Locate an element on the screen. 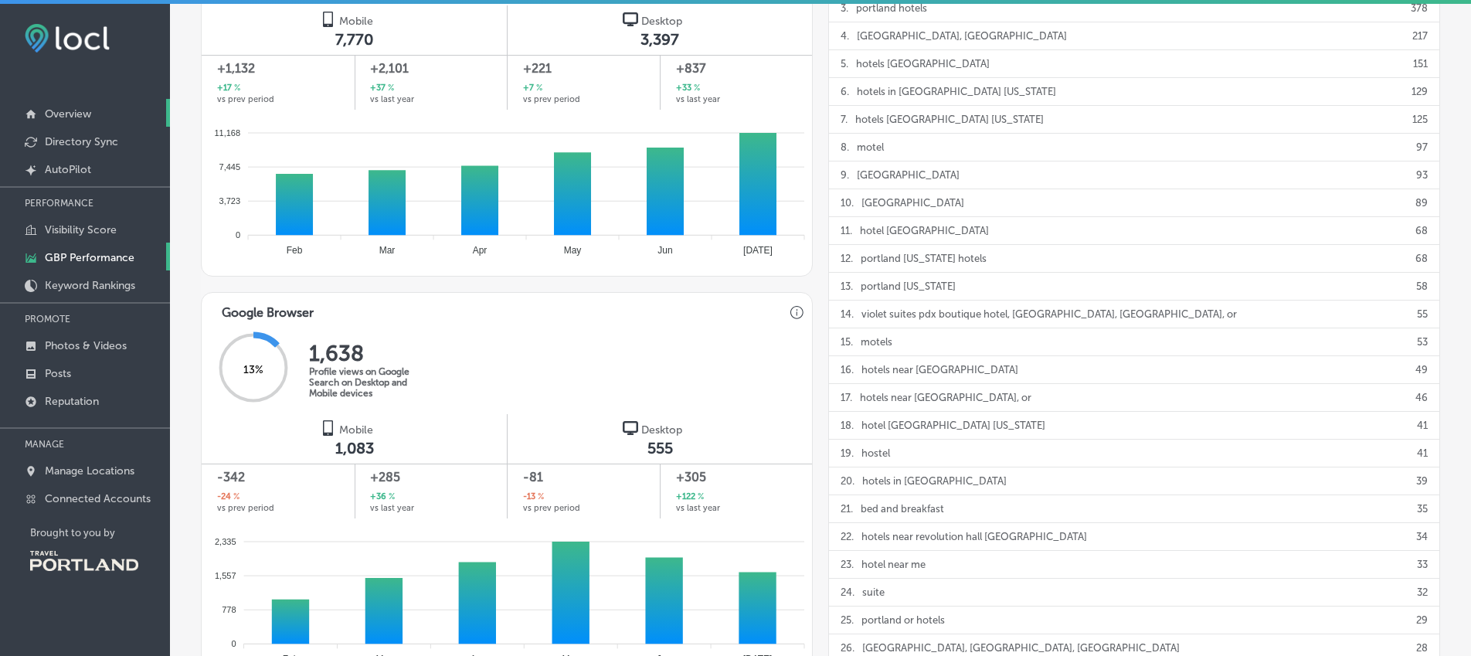  tspan: Jun is located at coordinates (664, 250).